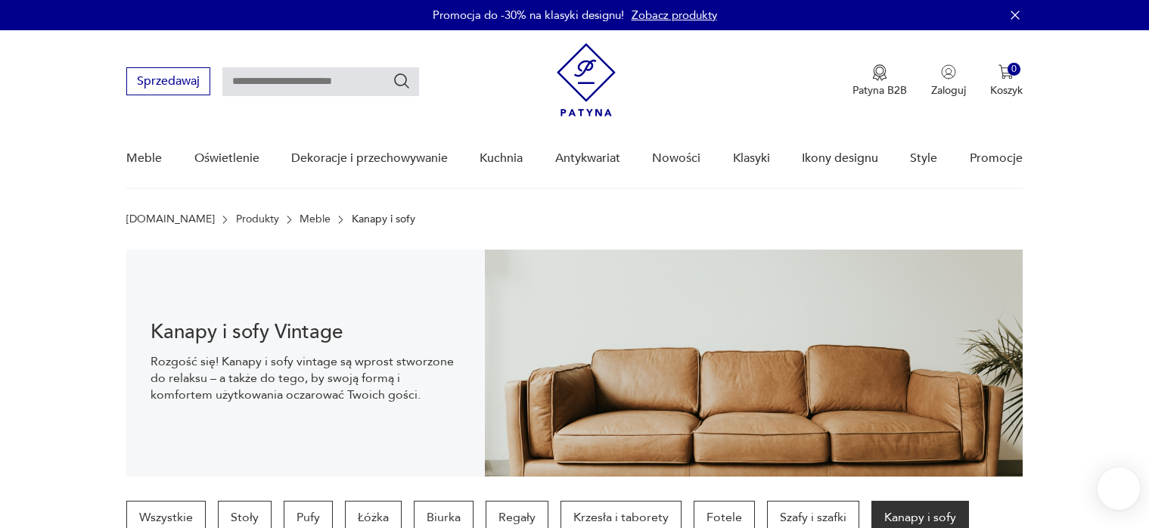 The image size is (1149, 528). Describe the element at coordinates (1006, 72) in the screenshot. I see `img: Ikona koszyka` at that location.